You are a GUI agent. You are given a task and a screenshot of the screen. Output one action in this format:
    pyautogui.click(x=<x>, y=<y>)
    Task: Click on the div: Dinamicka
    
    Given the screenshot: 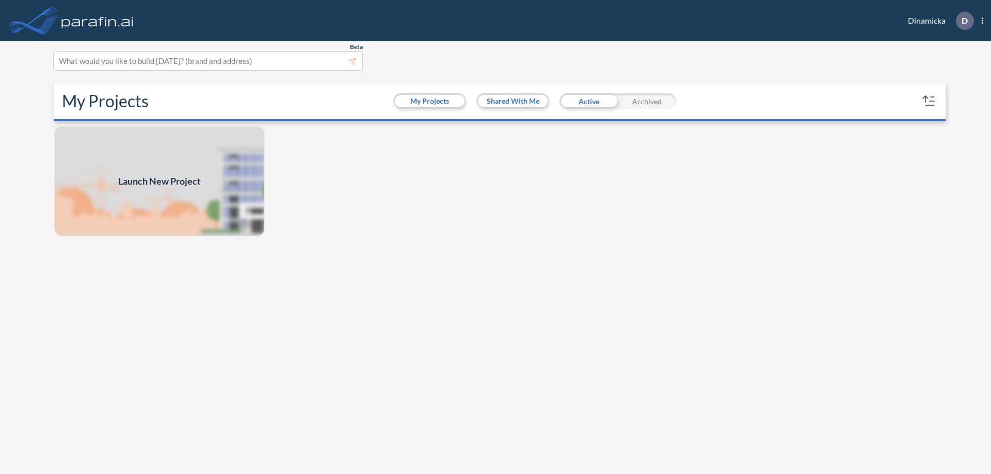 What is the action you would take?
    pyautogui.click(x=937, y=21)
    